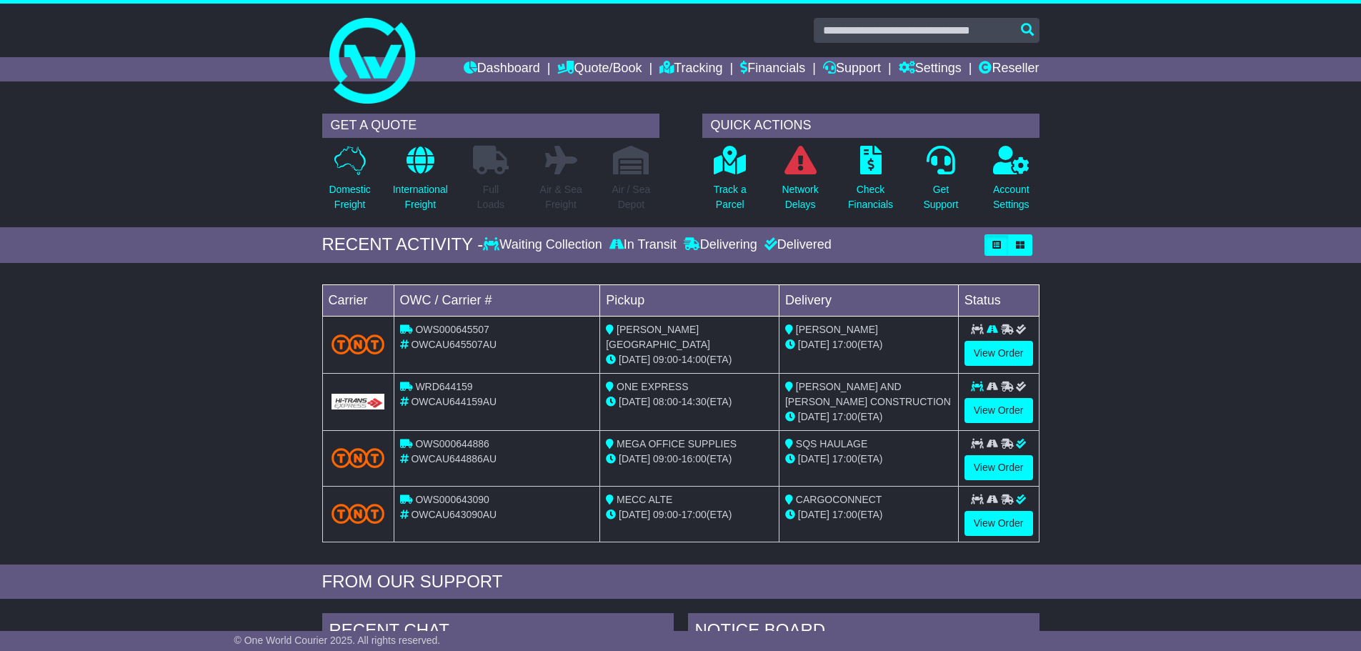 The image size is (1361, 651). What do you see at coordinates (444, 387) in the screenshot?
I see `span: WRD644159` at bounding box center [444, 387].